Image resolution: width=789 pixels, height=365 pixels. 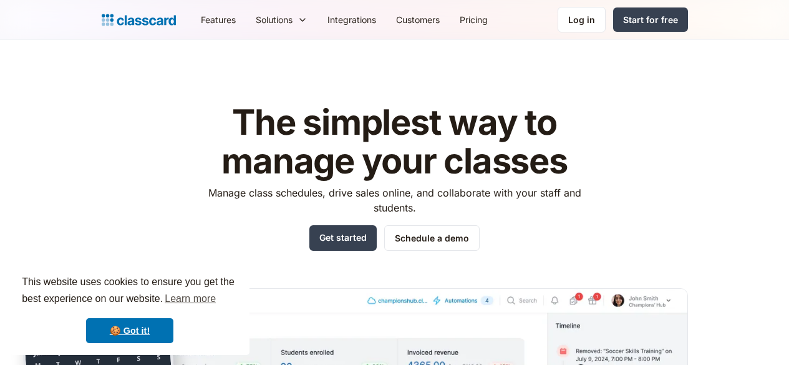 What do you see at coordinates (343, 238) in the screenshot?
I see `a: Get started` at bounding box center [343, 238].